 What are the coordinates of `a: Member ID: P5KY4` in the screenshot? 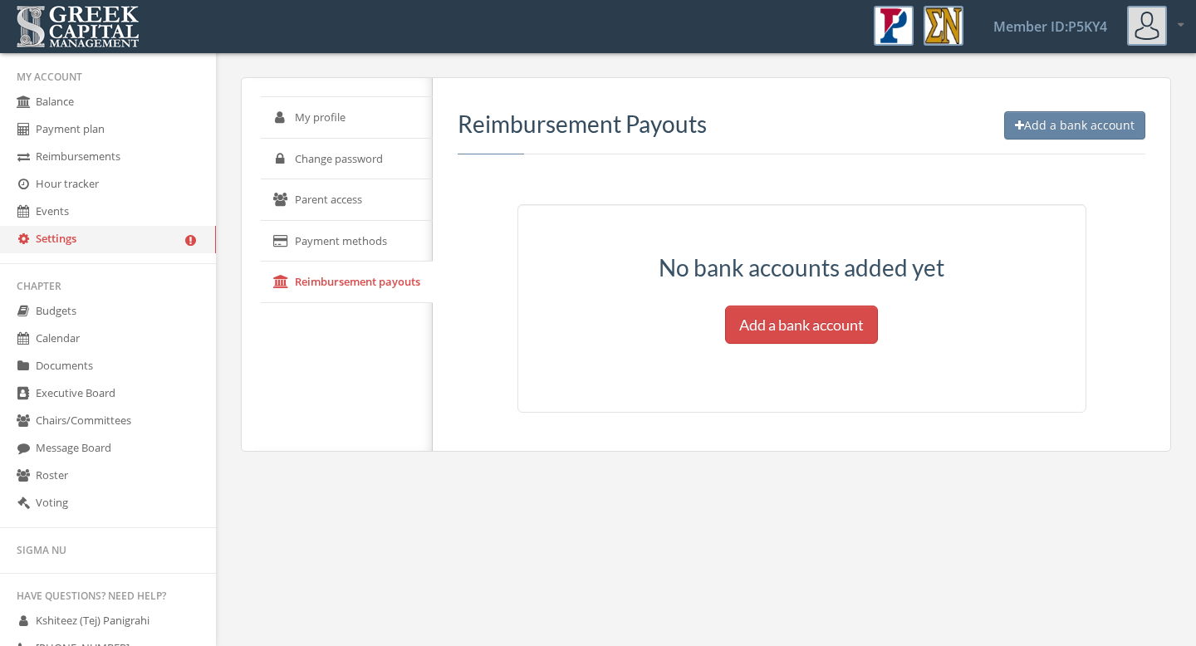 It's located at (1050, 27).